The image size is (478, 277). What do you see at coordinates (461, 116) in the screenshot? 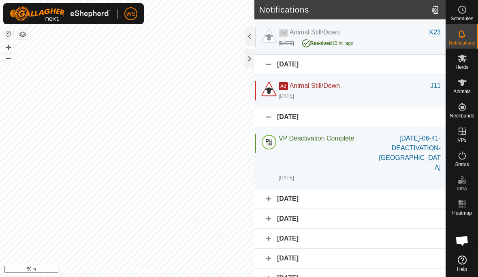
I see `span: Neckbands` at bounding box center [461, 116].